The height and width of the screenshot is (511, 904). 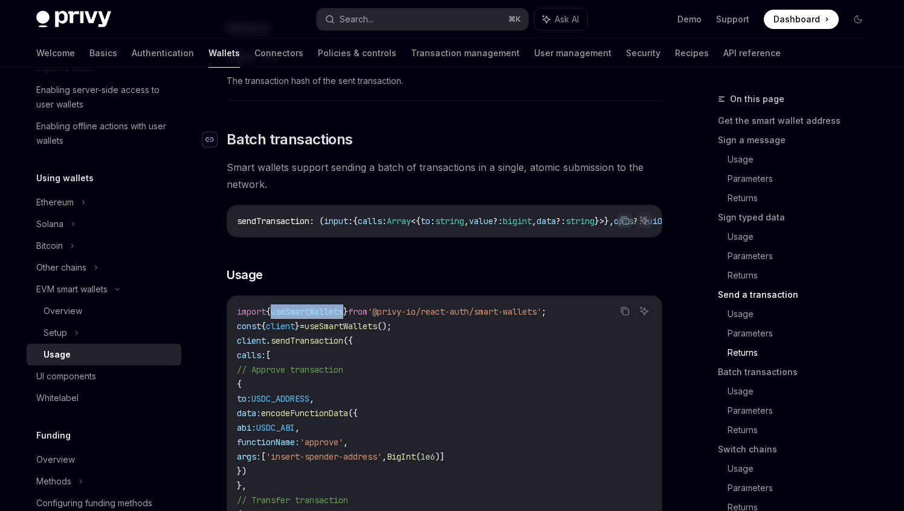 I want to click on span: Batch transactions, so click(x=289, y=140).